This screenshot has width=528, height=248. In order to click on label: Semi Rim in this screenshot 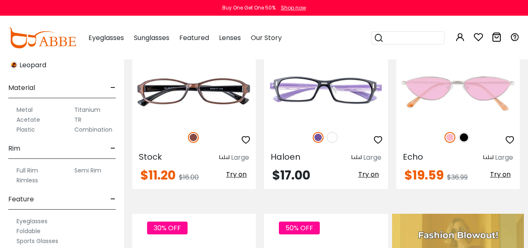, I will do `click(88, 171)`.